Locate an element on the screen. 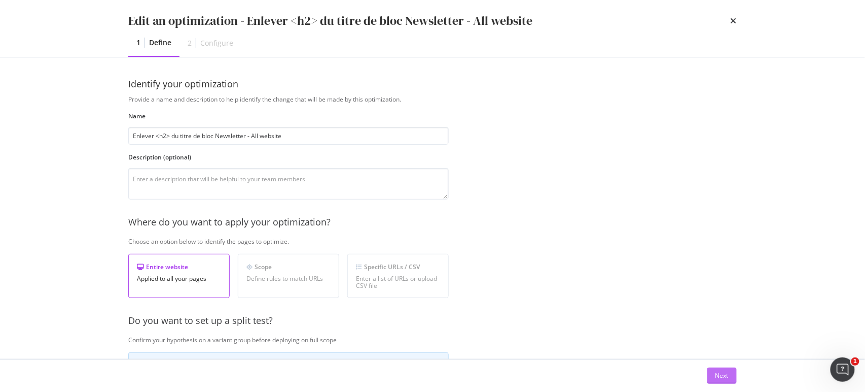  div: Configure is located at coordinates (217, 43).